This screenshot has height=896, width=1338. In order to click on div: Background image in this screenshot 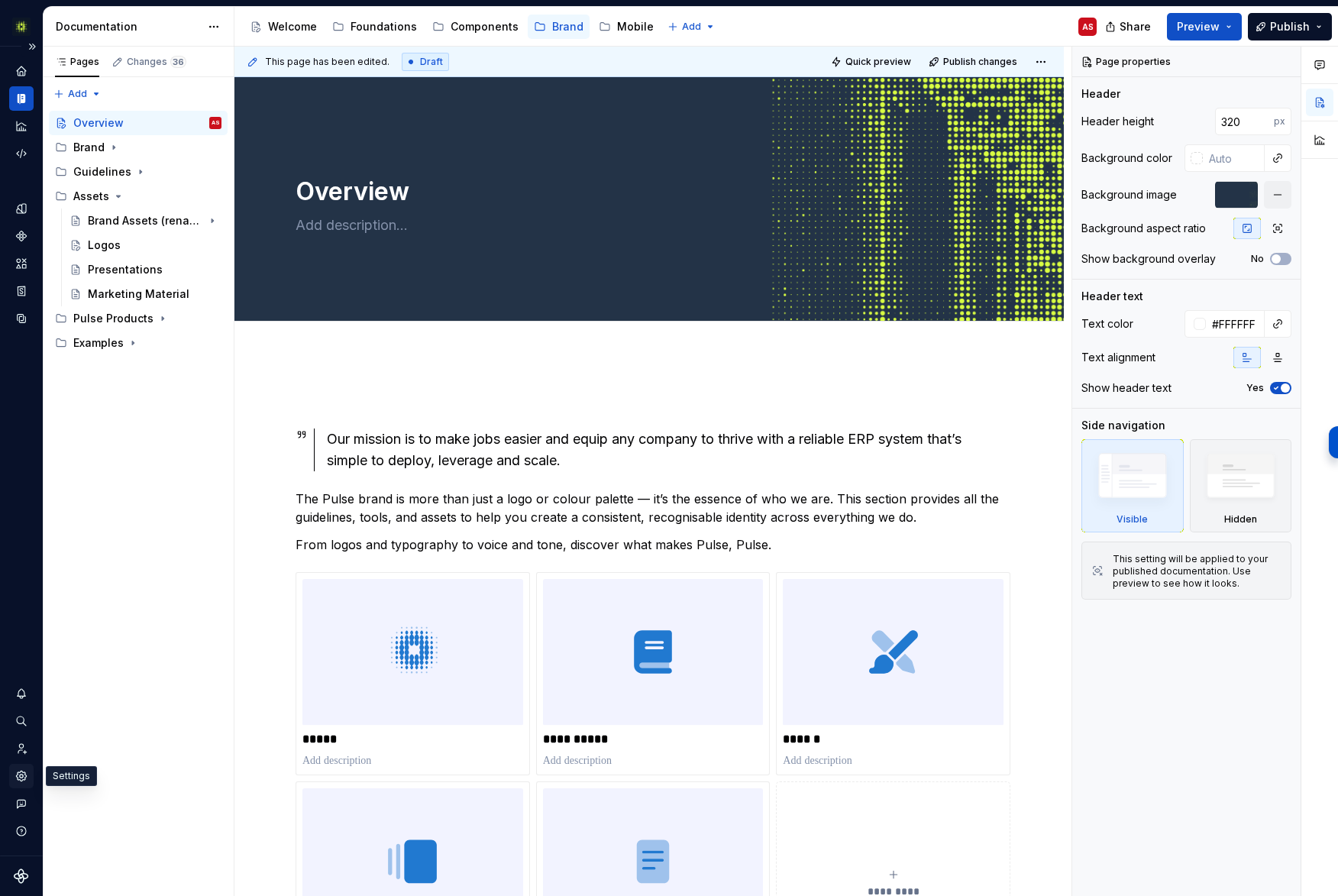, I will do `click(1129, 195)`.